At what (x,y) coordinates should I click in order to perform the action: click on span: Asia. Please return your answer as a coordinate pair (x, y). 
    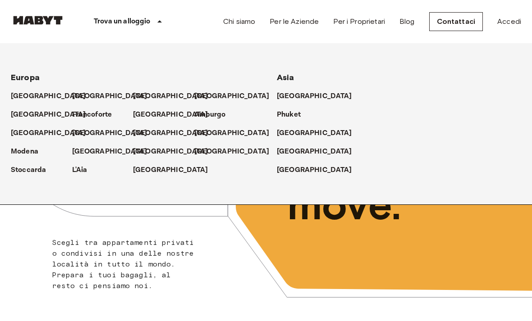
    Looking at the image, I should click on (285, 77).